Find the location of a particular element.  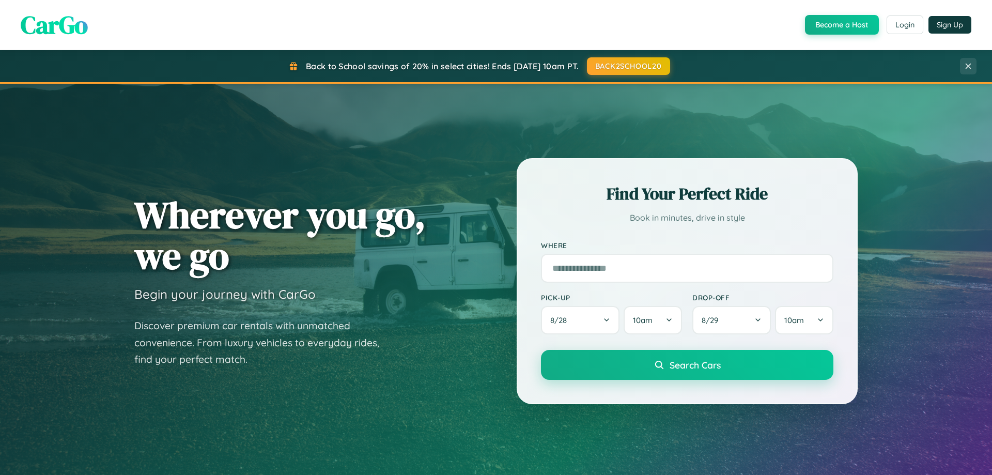

h2: Find Your Perfect Ride is located at coordinates (687, 194).